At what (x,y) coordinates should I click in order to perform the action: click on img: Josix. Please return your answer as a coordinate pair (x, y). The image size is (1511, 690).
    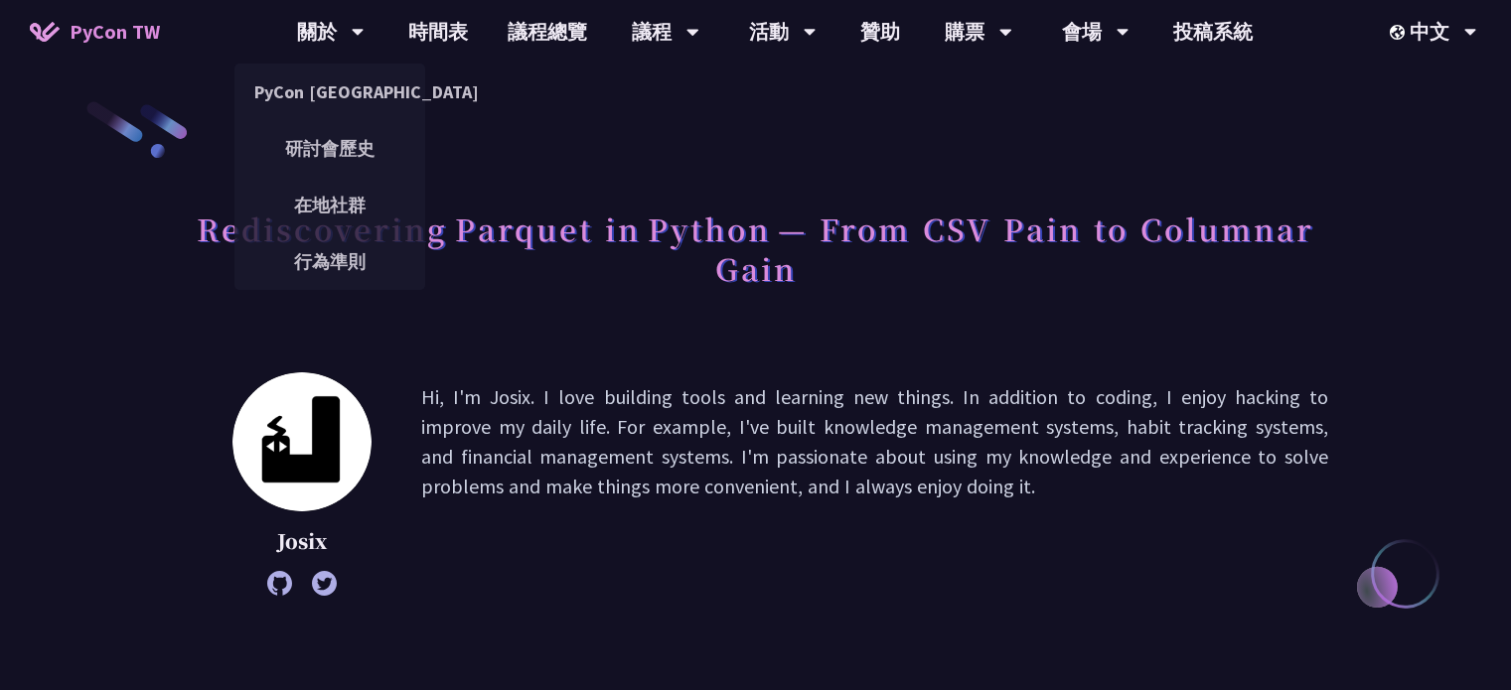
    Looking at the image, I should click on (302, 442).